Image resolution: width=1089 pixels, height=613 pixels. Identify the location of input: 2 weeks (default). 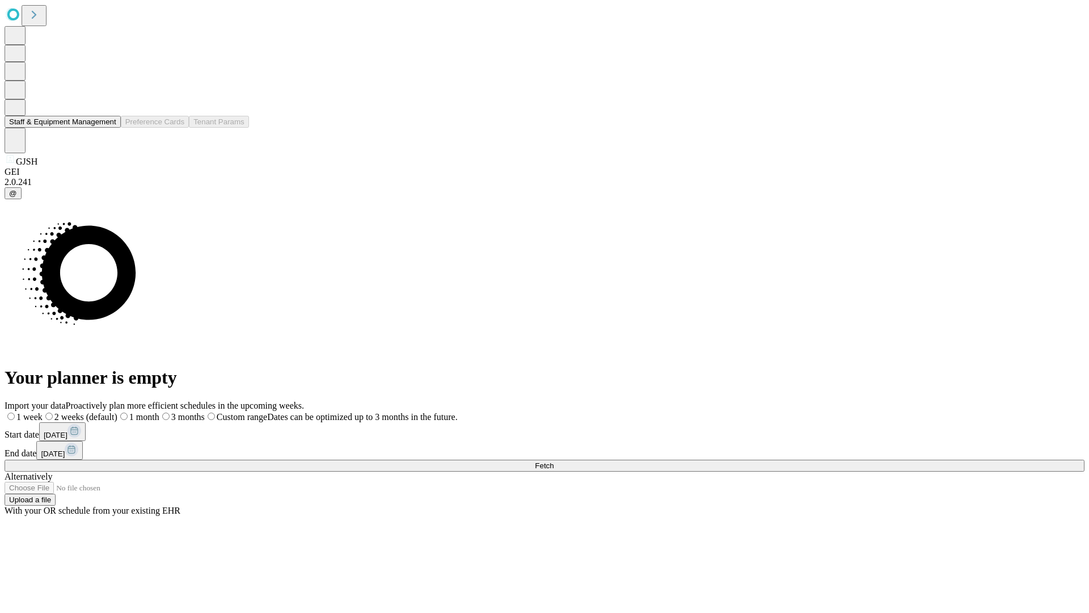
(49, 416).